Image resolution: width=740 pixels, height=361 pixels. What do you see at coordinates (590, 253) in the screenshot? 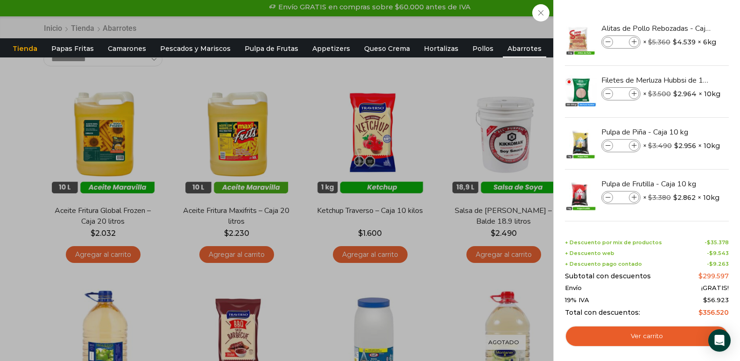
I see `span: + Descuento web` at bounding box center [590, 253].